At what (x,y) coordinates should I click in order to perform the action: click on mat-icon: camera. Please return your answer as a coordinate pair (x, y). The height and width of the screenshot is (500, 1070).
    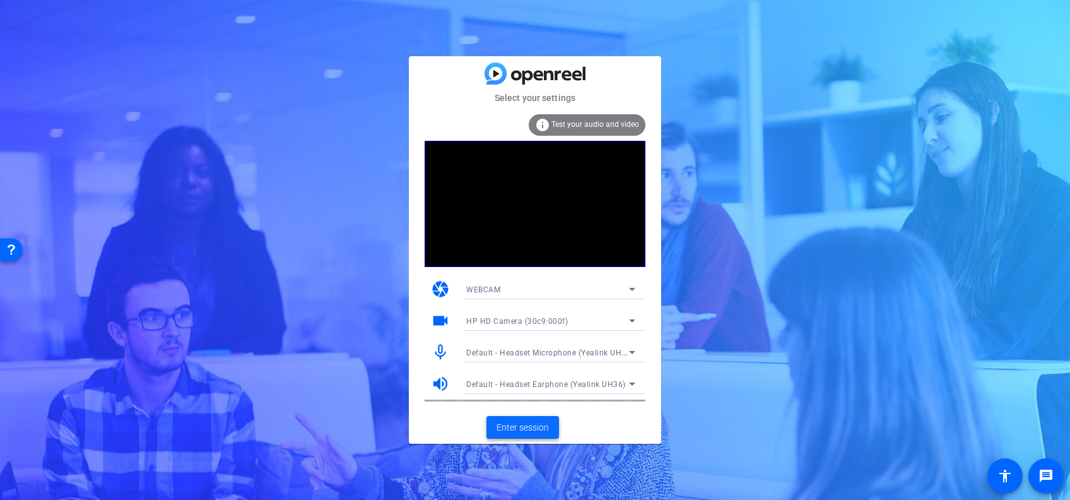
    Looking at the image, I should click on (440, 289).